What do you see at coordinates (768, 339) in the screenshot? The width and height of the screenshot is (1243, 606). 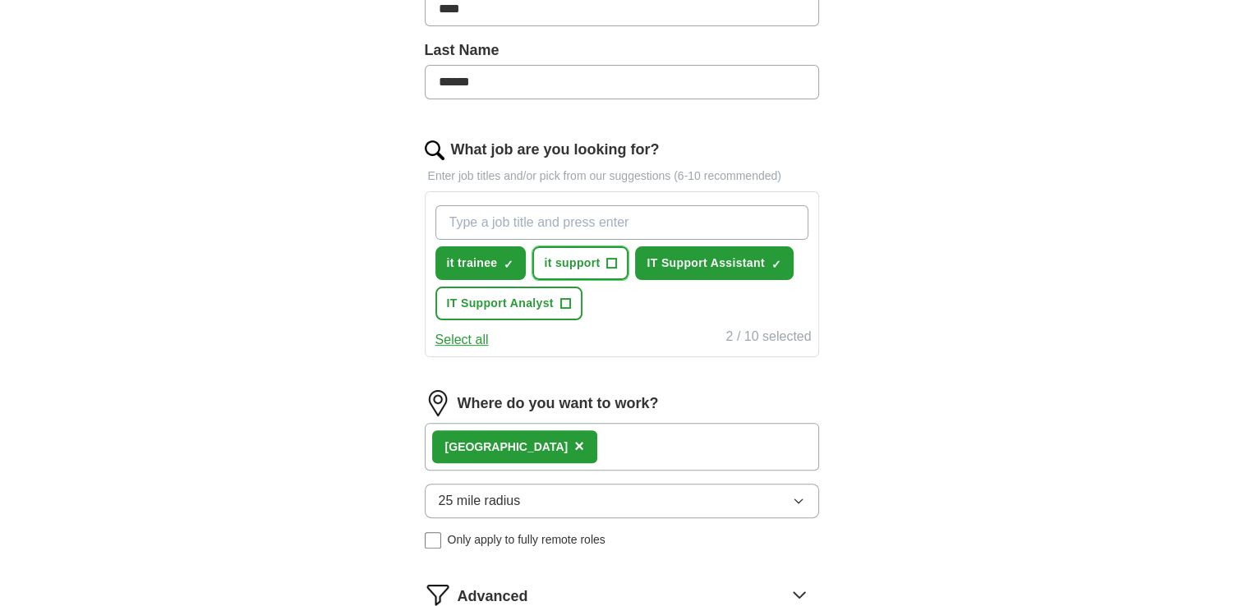 I see `div: 2 / 10 selected` at bounding box center [768, 339].